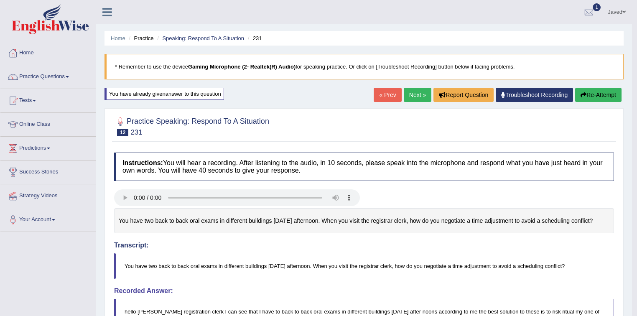  What do you see at coordinates (364, 67) in the screenshot?
I see `blockquote: * Remember to use the device for speaking practice. Or click on [Troubleshoot Recording] button b...` at bounding box center [364, 67].